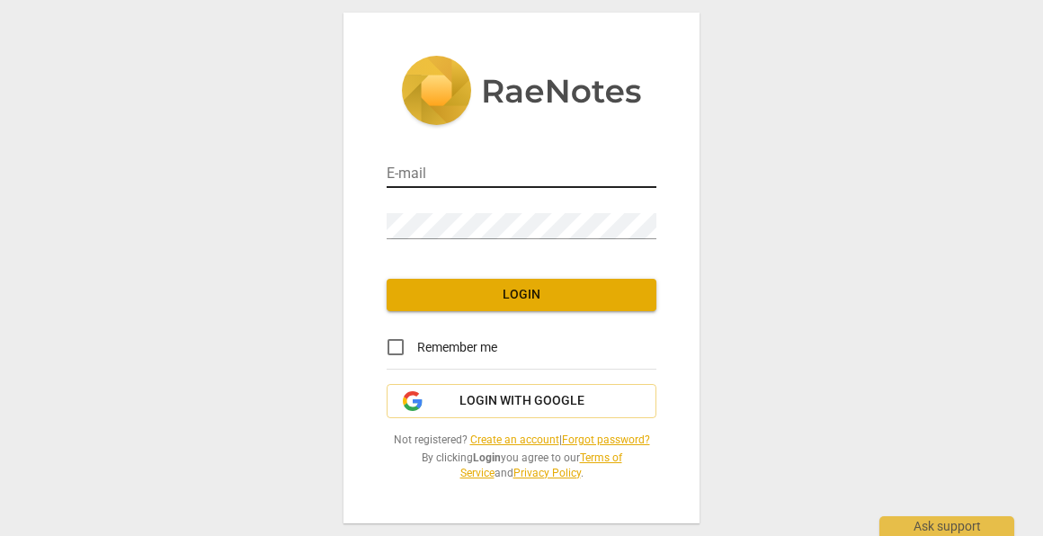 The height and width of the screenshot is (536, 1043). What do you see at coordinates (486, 458) in the screenshot?
I see `b: Login` at bounding box center [486, 458].